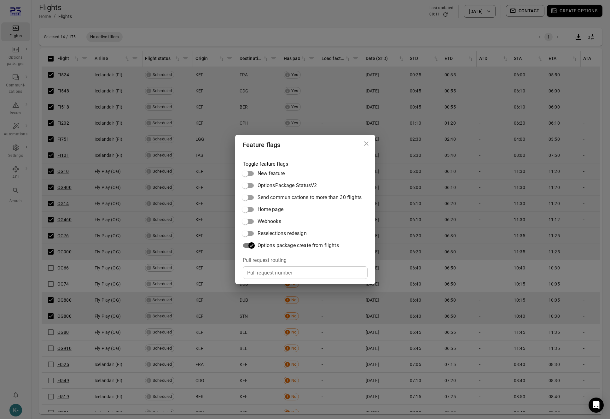 This screenshot has width=610, height=419. I want to click on legend: Toggle feature flags, so click(266, 164).